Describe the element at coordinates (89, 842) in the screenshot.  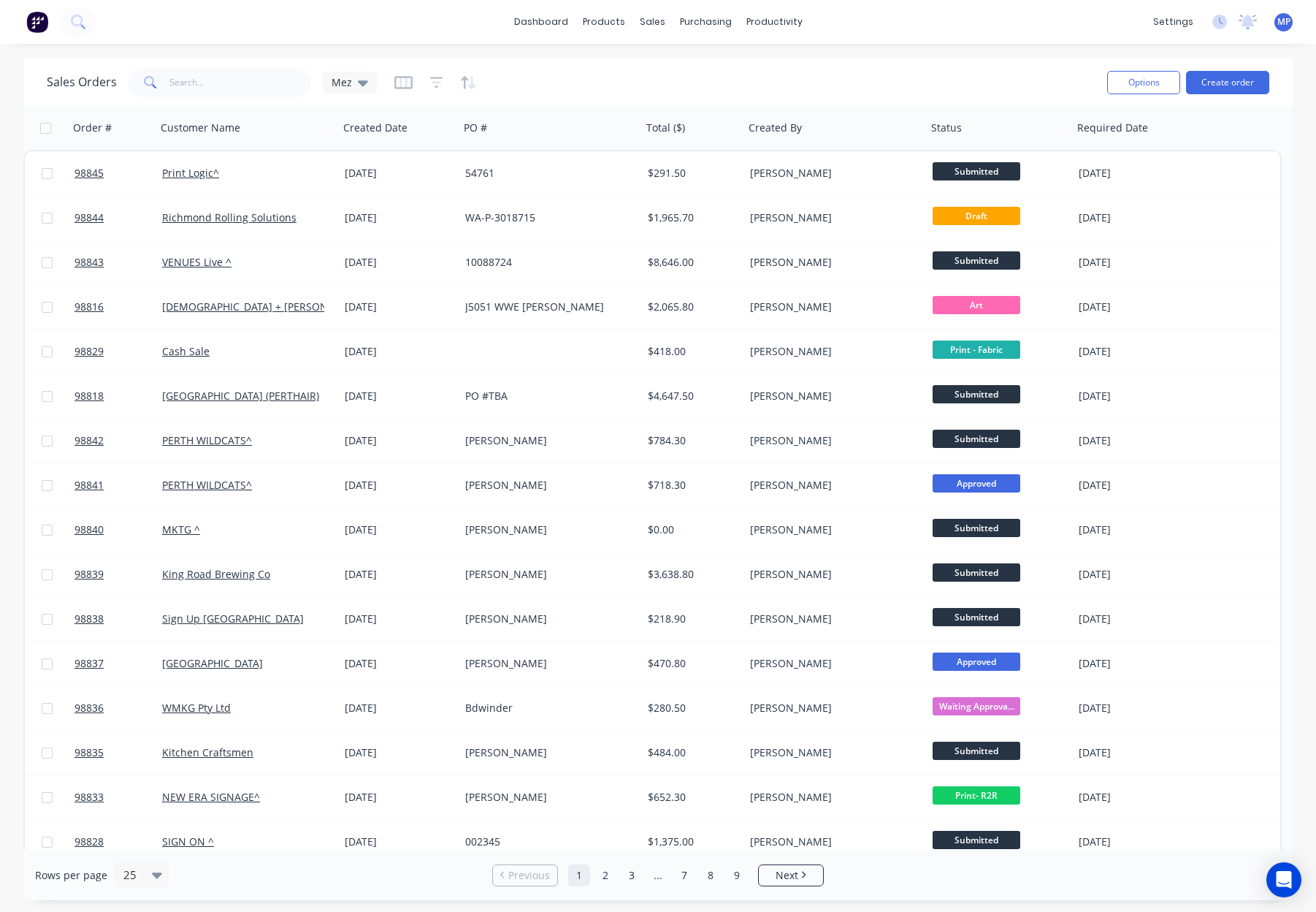
I see `span: 98828` at that location.